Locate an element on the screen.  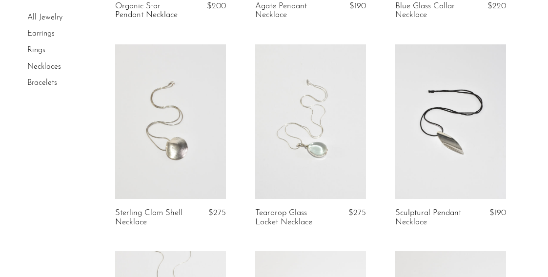
a: Organic Star Pendant Necklace is located at coordinates (151, 11).